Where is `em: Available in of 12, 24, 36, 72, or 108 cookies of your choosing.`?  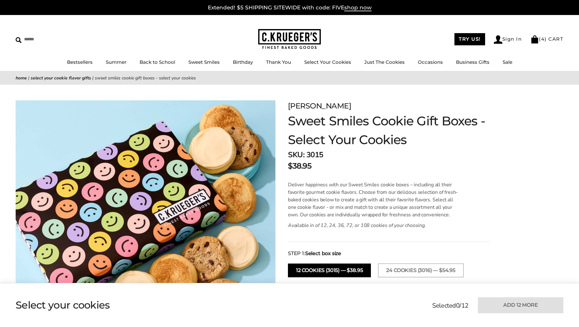
em: Available in of 12, 24, 36, 72, or 108 cookies of your choosing. is located at coordinates (357, 225).